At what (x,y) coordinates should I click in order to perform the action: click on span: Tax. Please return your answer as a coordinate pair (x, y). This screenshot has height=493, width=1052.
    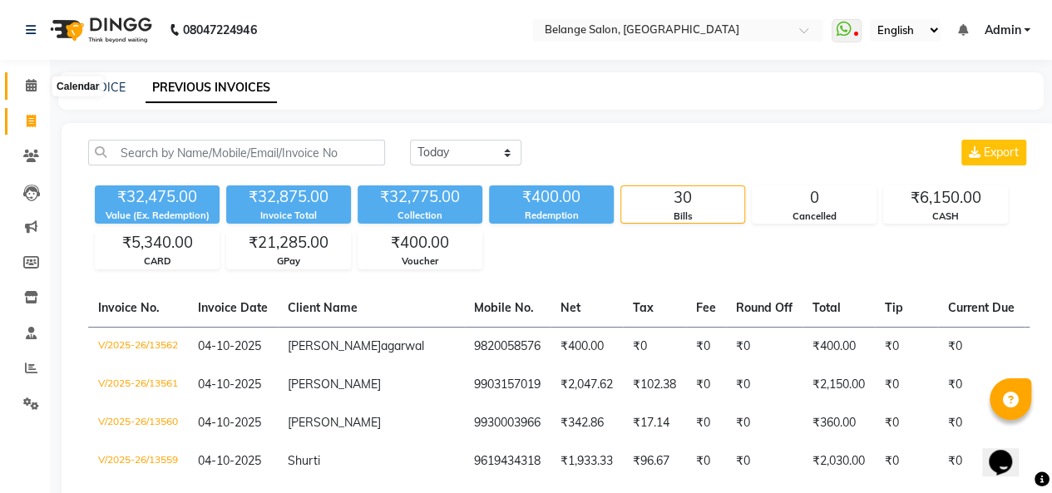
    Looking at the image, I should click on (643, 308).